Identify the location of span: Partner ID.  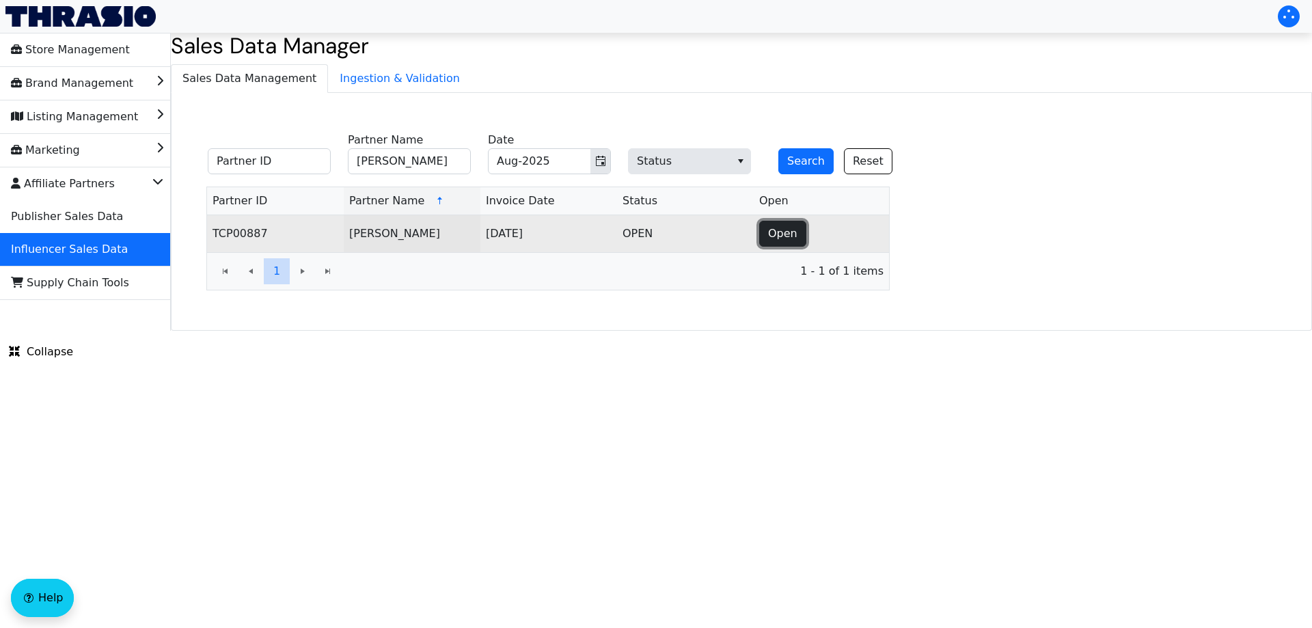
(240, 201).